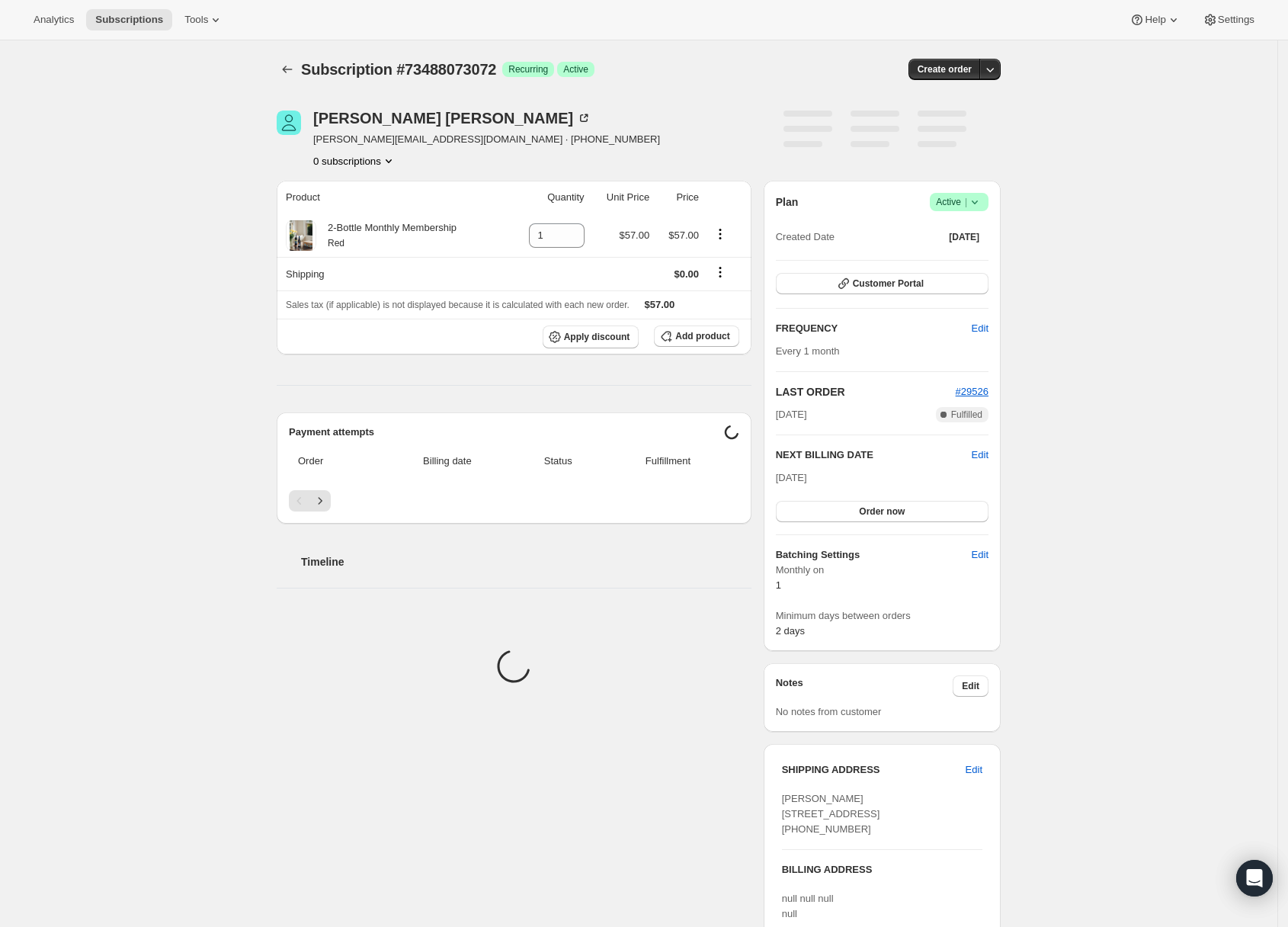 The height and width of the screenshot is (927, 1288). What do you see at coordinates (805, 237) in the screenshot?
I see `span: Created Date` at bounding box center [805, 237].